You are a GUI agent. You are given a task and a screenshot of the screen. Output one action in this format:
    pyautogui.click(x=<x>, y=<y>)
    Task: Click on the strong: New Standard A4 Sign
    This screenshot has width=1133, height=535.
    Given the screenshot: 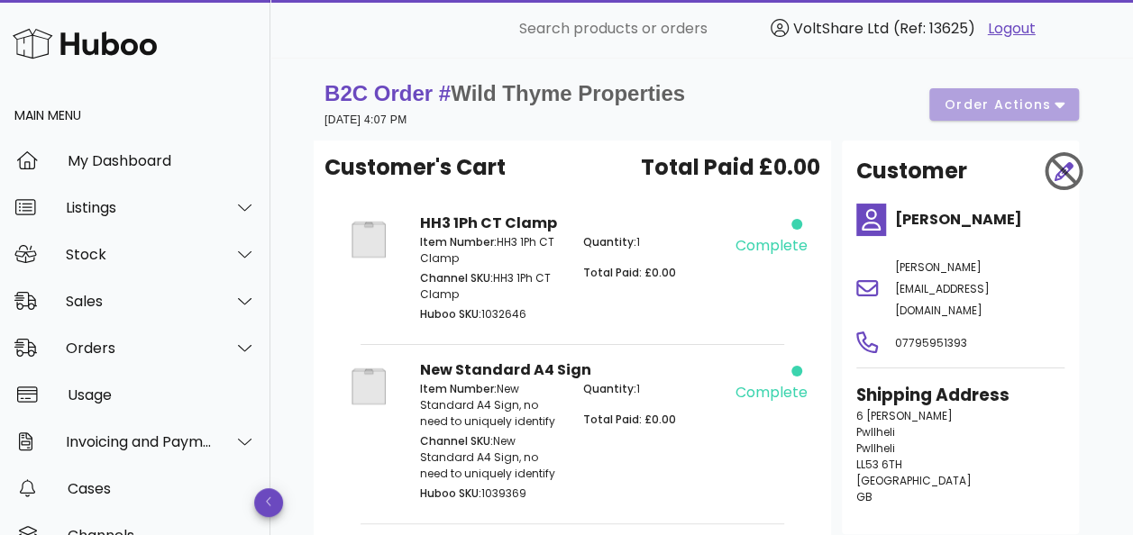 What is the action you would take?
    pyautogui.click(x=506, y=370)
    